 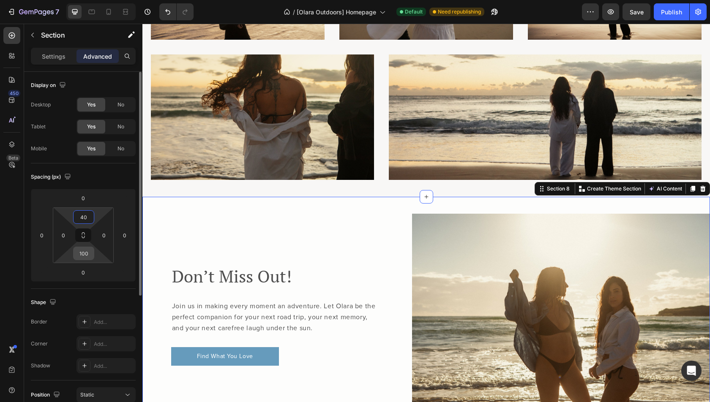 What do you see at coordinates (98, 56) in the screenshot?
I see `p: Advanced` at bounding box center [98, 56].